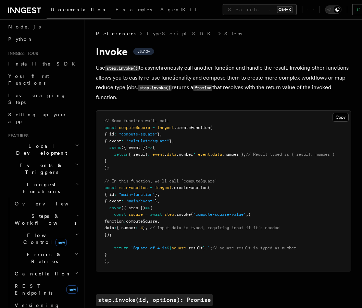 The height and width of the screenshot is (308, 362). I want to click on span: Examples, so click(134, 10).